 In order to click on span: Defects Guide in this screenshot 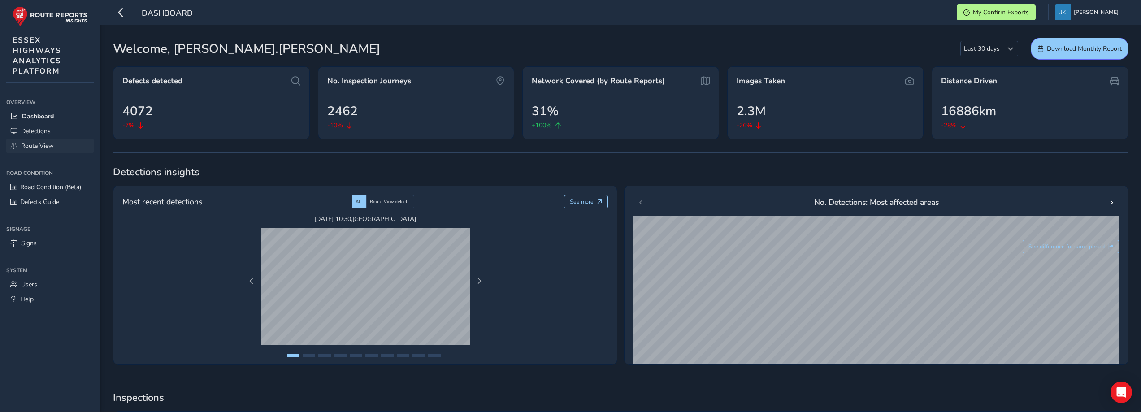, I will do `click(39, 202)`.